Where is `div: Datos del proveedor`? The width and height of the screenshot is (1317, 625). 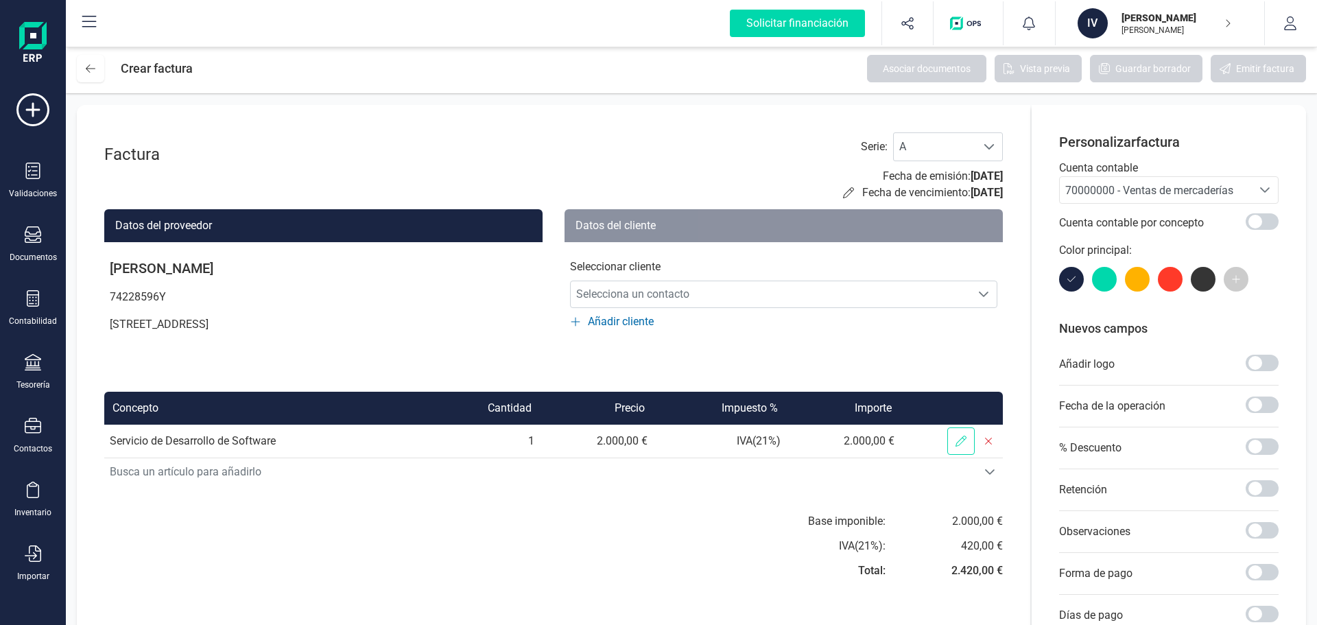 div: Datos del proveedor is located at coordinates (323, 226).